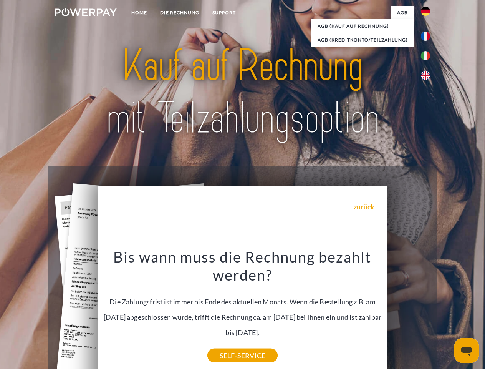  What do you see at coordinates (425, 76) in the screenshot?
I see `img: en` at bounding box center [425, 76].